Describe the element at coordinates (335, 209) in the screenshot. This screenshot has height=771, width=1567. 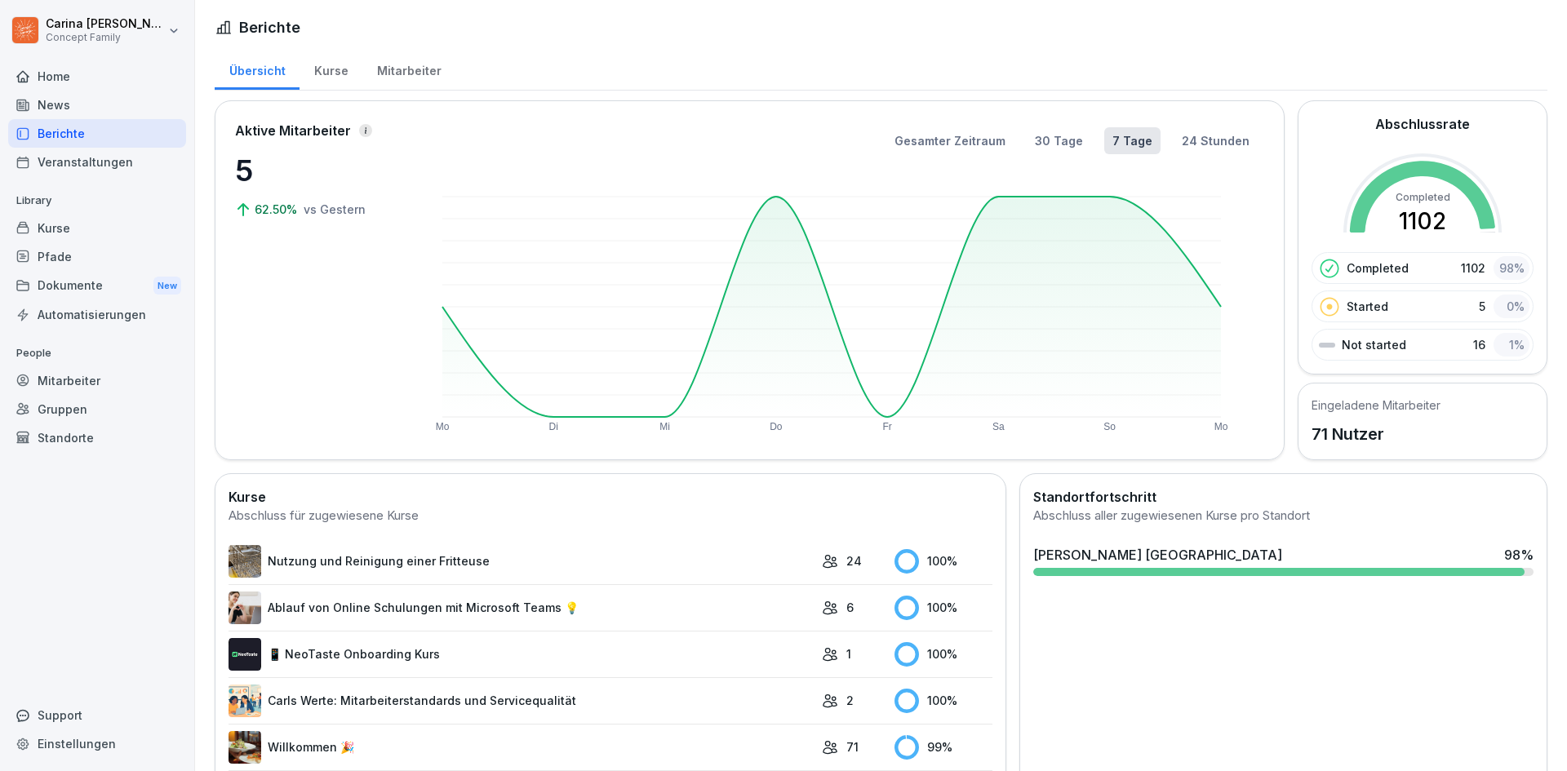
I see `p: vs Gestern` at that location.